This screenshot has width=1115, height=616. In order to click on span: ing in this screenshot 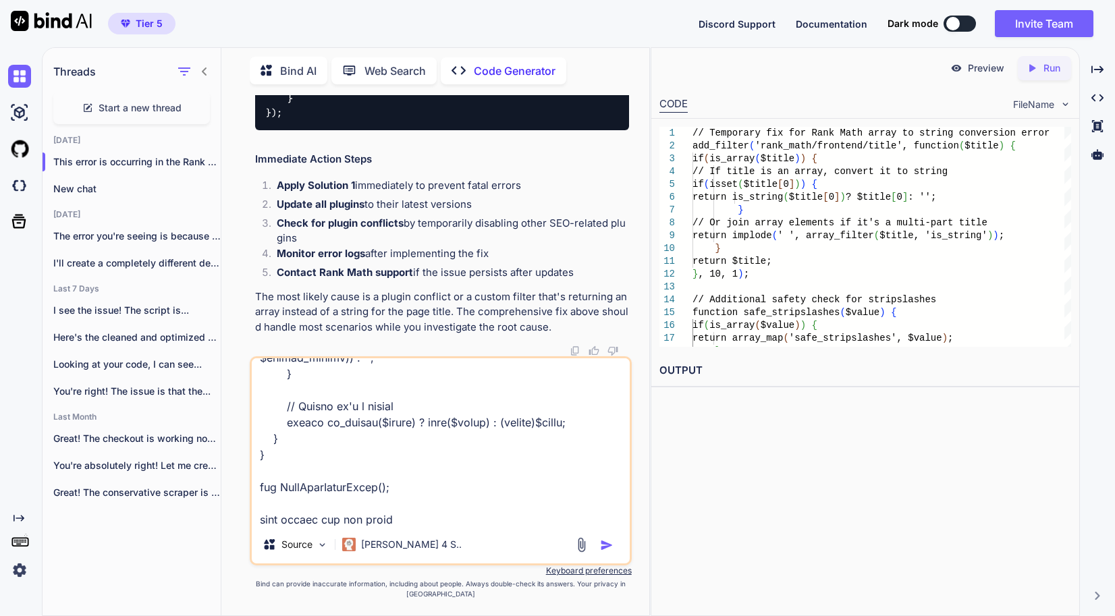, I will do `click(939, 171)`.